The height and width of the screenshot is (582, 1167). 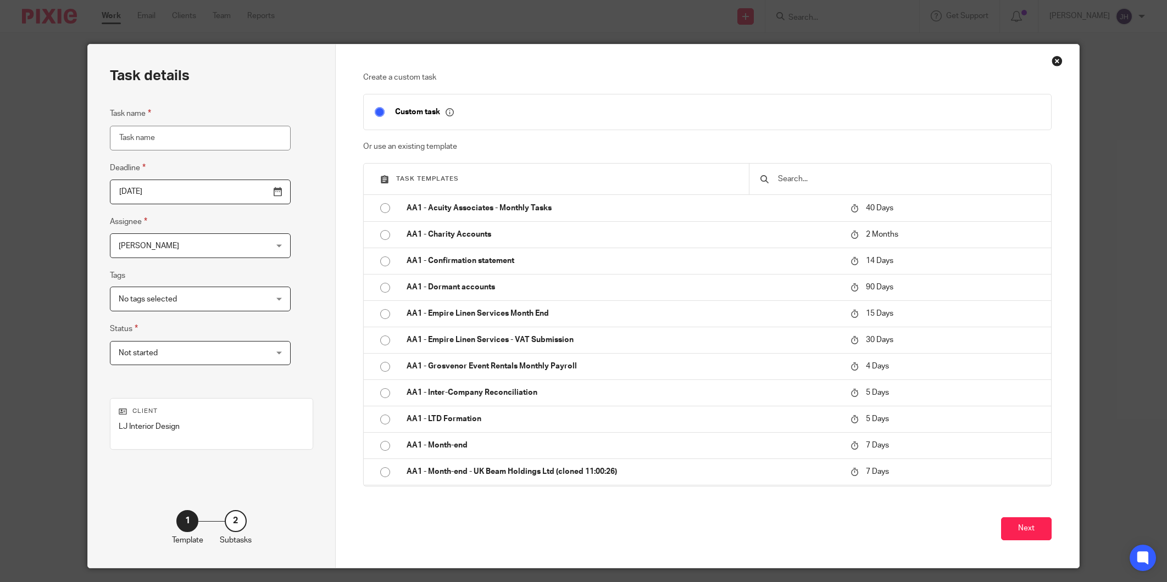 I want to click on span: 15 Days, so click(x=880, y=314).